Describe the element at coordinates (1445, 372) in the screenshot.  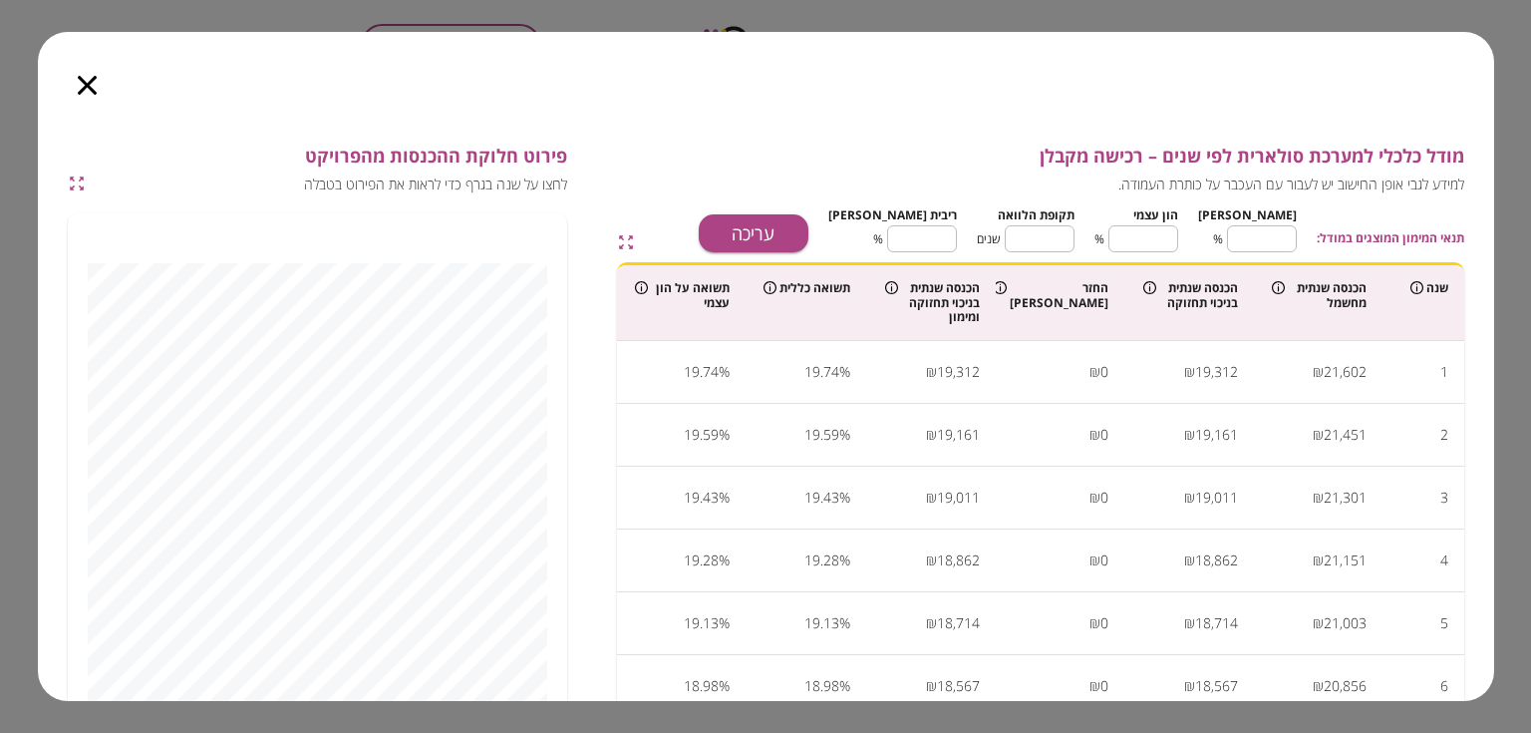
I see `div: 1` at that location.